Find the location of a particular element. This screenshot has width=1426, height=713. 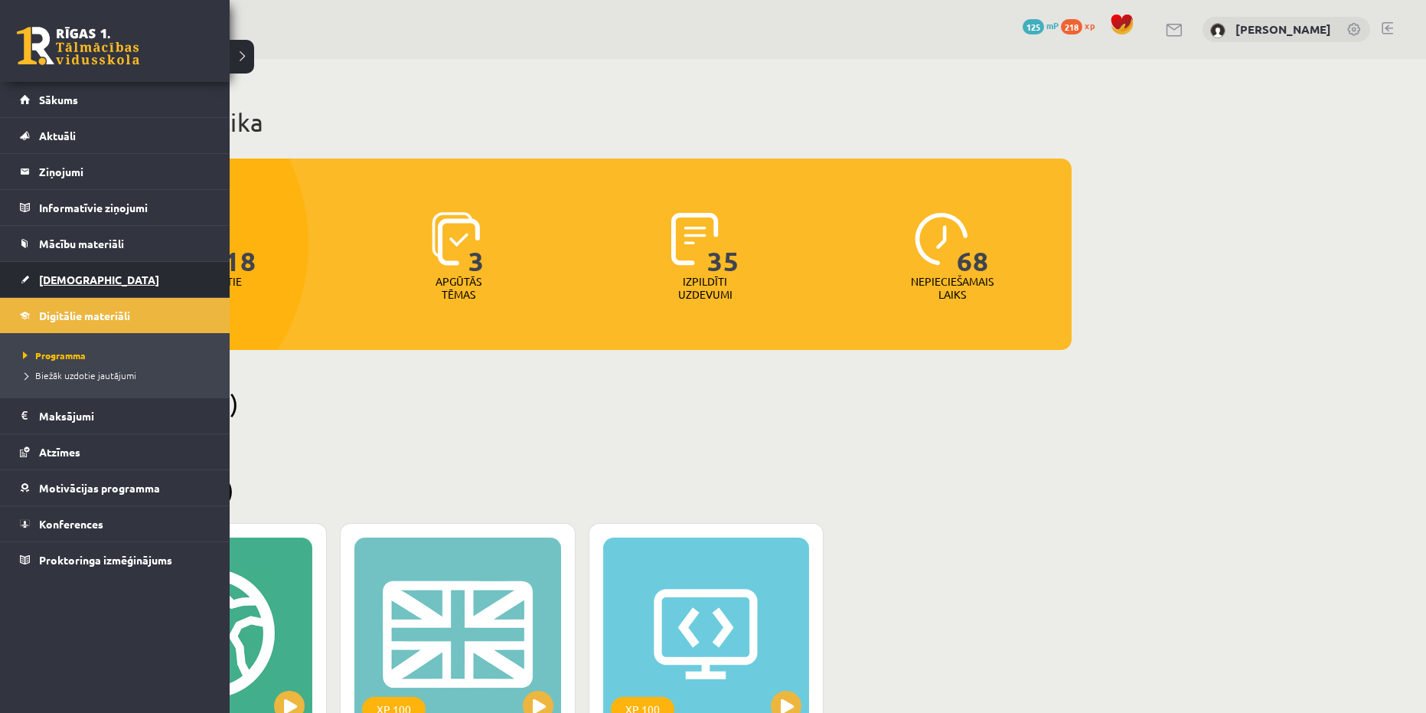

a: Konferences is located at coordinates (115, 523).